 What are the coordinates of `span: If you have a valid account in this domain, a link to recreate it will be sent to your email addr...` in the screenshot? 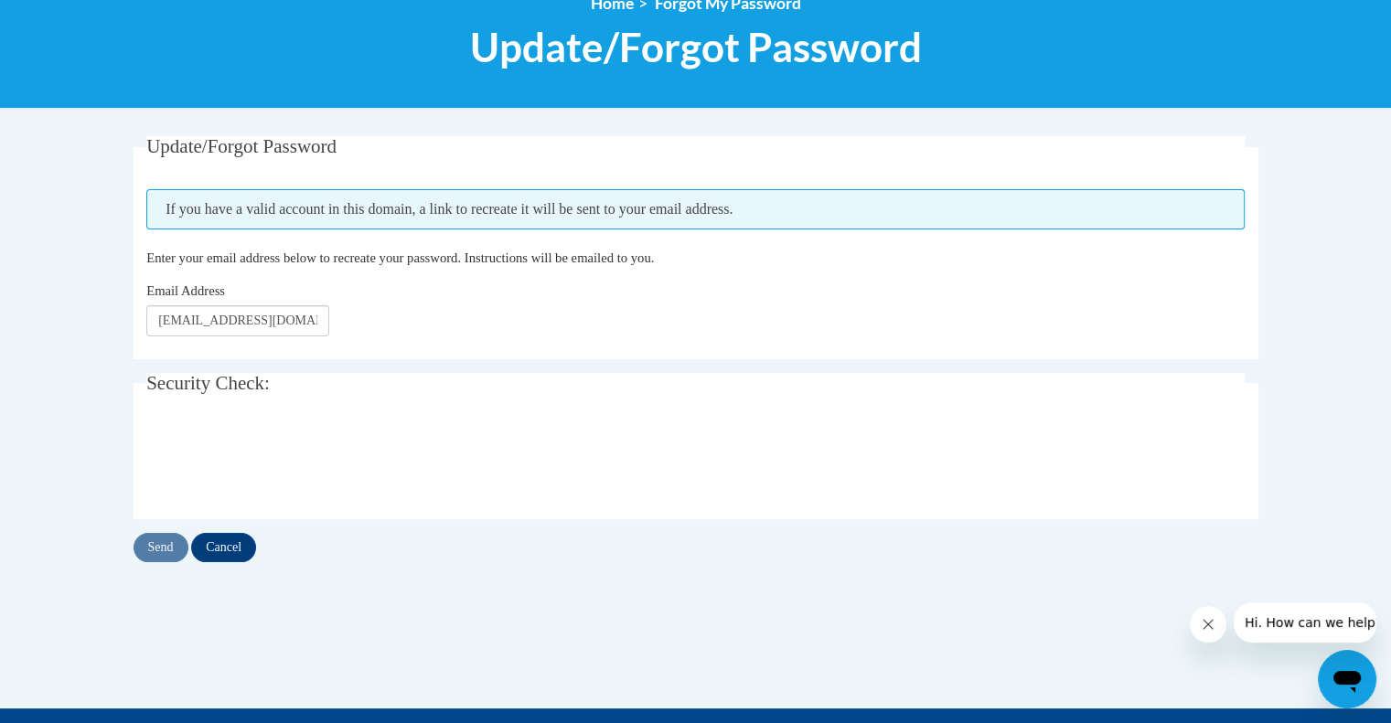 It's located at (695, 209).